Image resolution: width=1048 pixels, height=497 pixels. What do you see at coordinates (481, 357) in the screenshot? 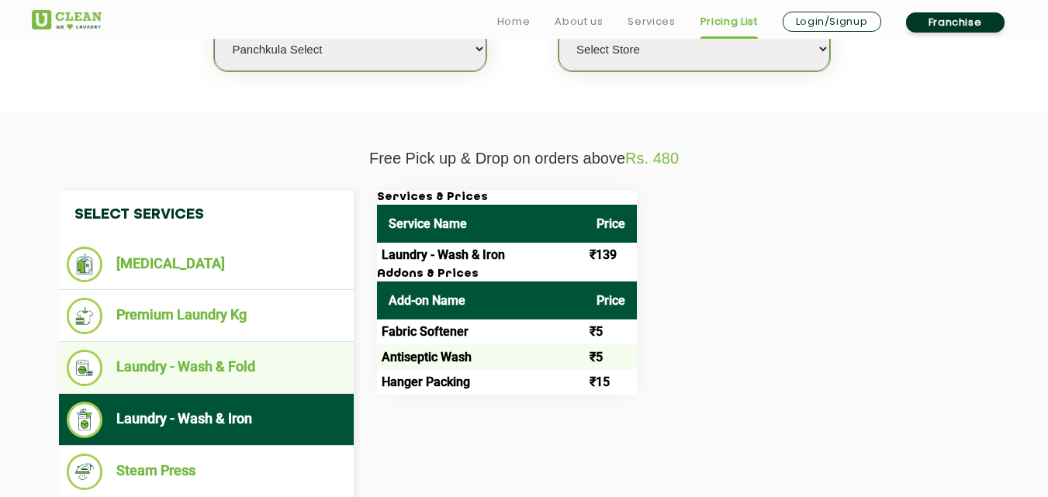
I see `td: Antiseptic Wash` at bounding box center [481, 357].